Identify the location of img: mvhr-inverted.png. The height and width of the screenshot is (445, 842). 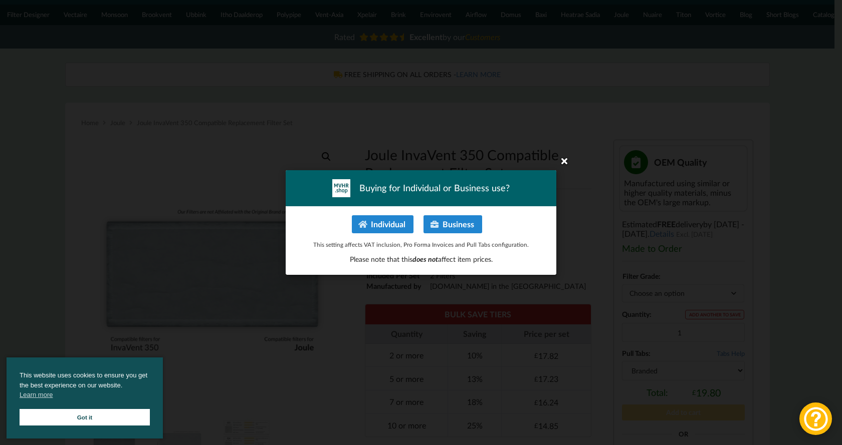
(341, 188).